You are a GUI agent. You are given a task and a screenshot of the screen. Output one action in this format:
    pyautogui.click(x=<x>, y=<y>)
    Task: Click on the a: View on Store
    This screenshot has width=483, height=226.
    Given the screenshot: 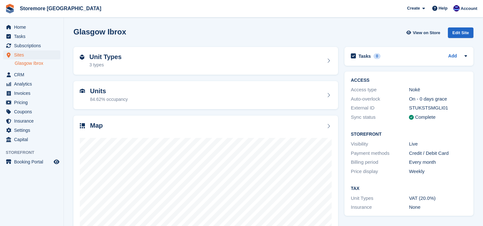 What is the action you would take?
    pyautogui.click(x=424, y=33)
    